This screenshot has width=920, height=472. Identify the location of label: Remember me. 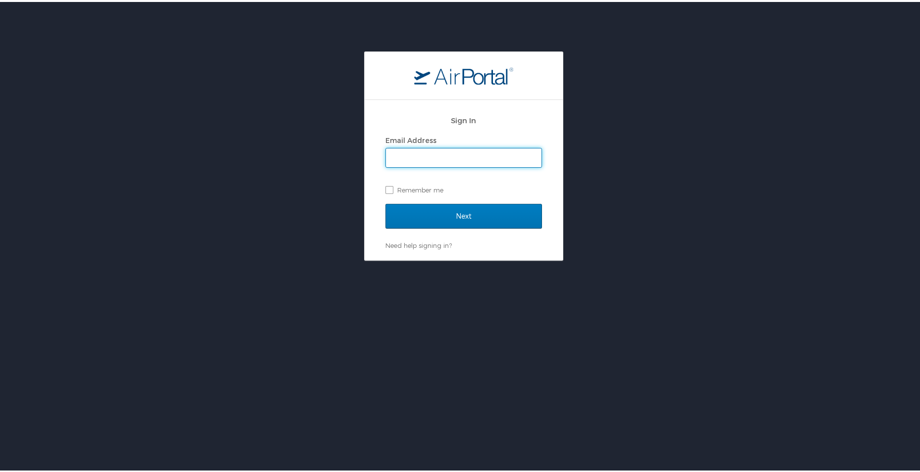
(463, 188).